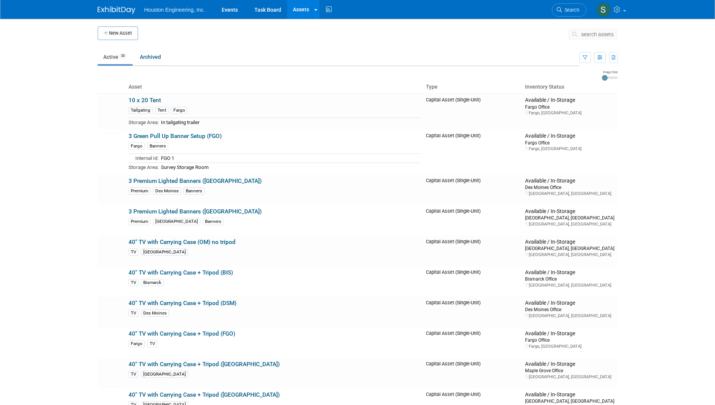  What do you see at coordinates (569, 10) in the screenshot?
I see `a: Search` at bounding box center [569, 10].